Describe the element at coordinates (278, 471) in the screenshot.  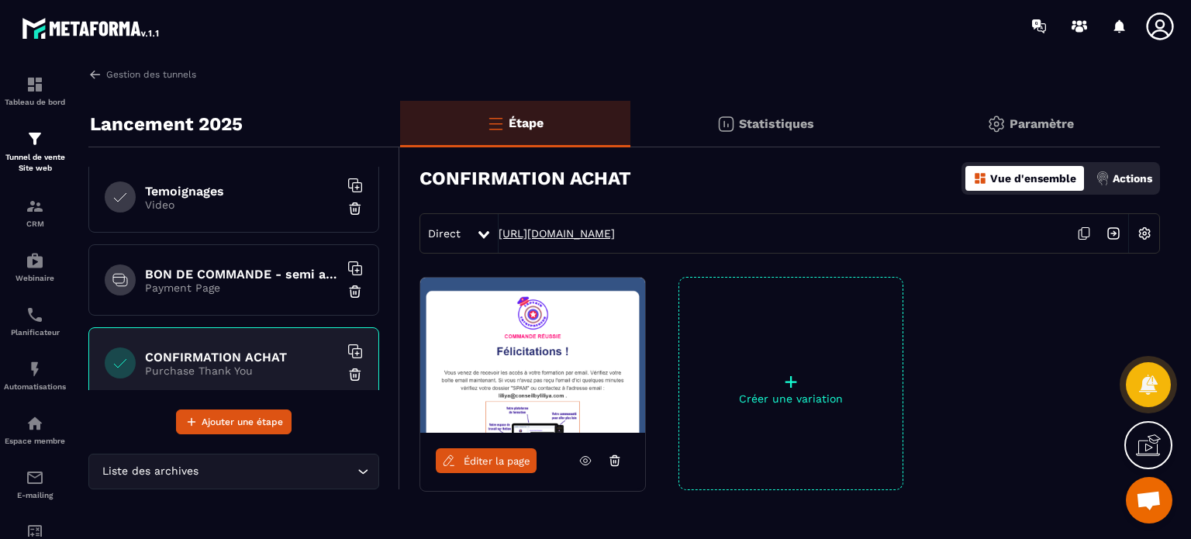
I see `input: Search for option` at that location.